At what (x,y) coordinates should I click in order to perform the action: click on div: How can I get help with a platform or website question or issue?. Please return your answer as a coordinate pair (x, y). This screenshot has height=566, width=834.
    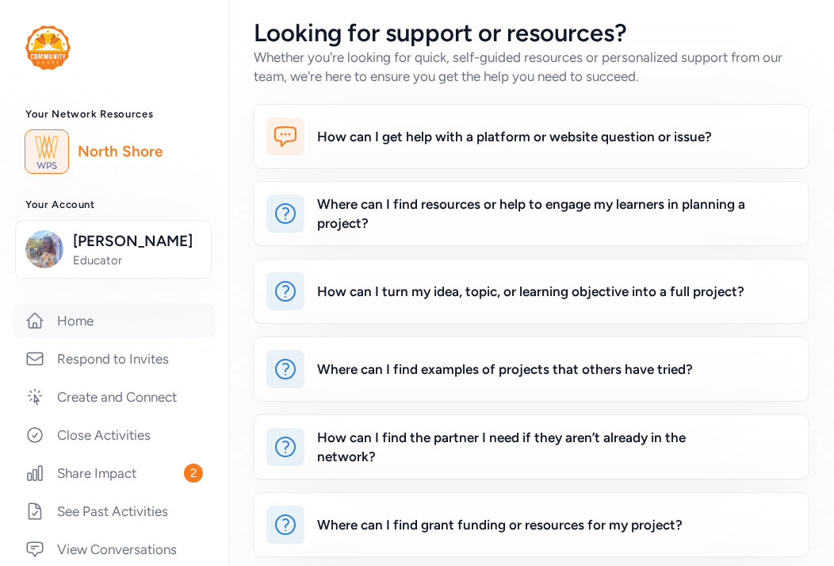
    Looking at the image, I should click on (515, 136).